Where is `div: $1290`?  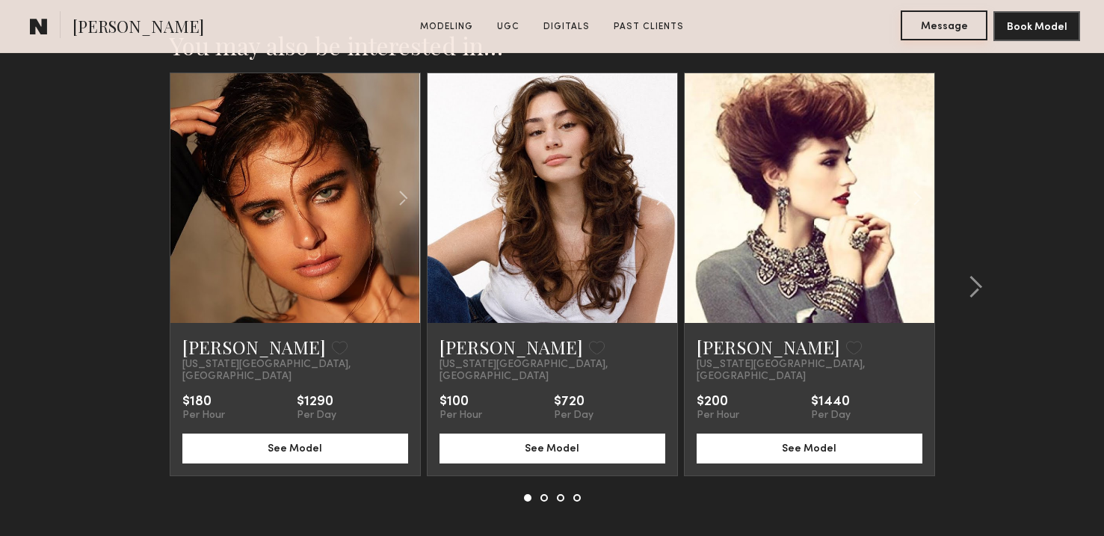 div: $1290 is located at coordinates (316, 402).